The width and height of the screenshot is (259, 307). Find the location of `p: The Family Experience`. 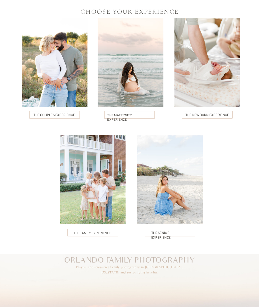

p: The Family Experience is located at coordinates (93, 232).